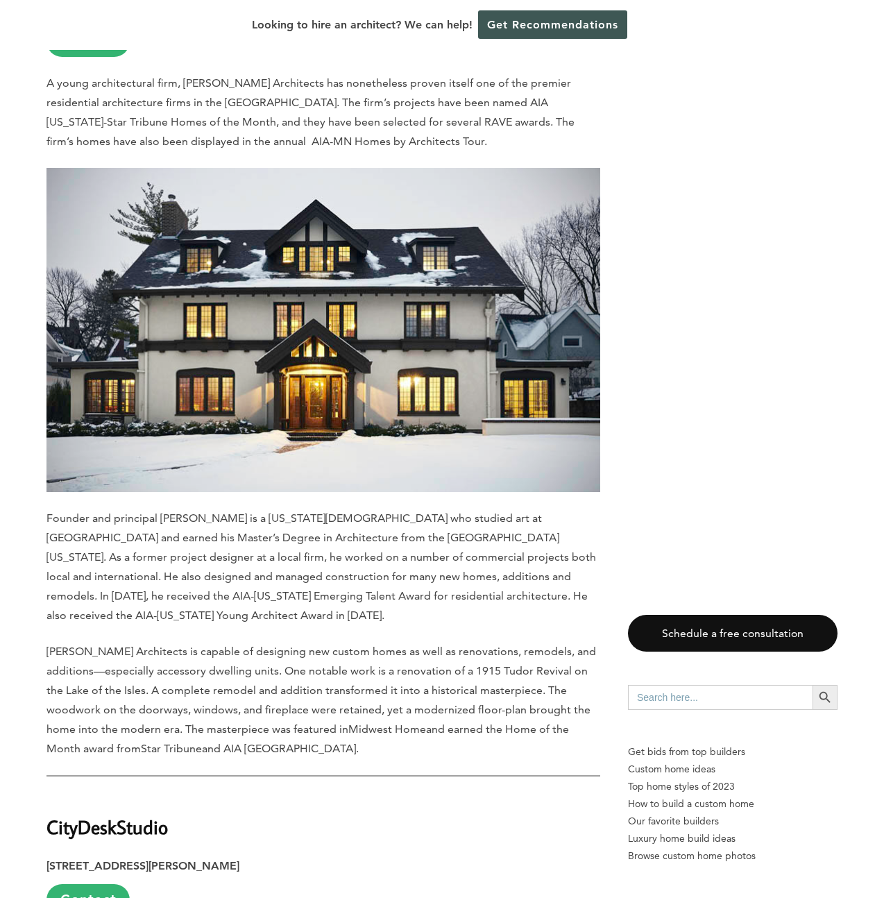 This screenshot has height=898, width=884. Describe the element at coordinates (733, 769) in the screenshot. I see `p: Custom home ideas` at that location.